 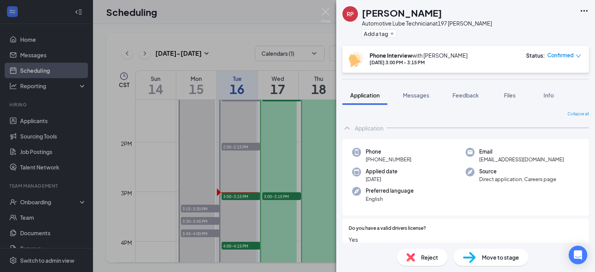 What do you see at coordinates (578, 255) in the screenshot?
I see `div: Open Intercom Messenger` at bounding box center [578, 255].